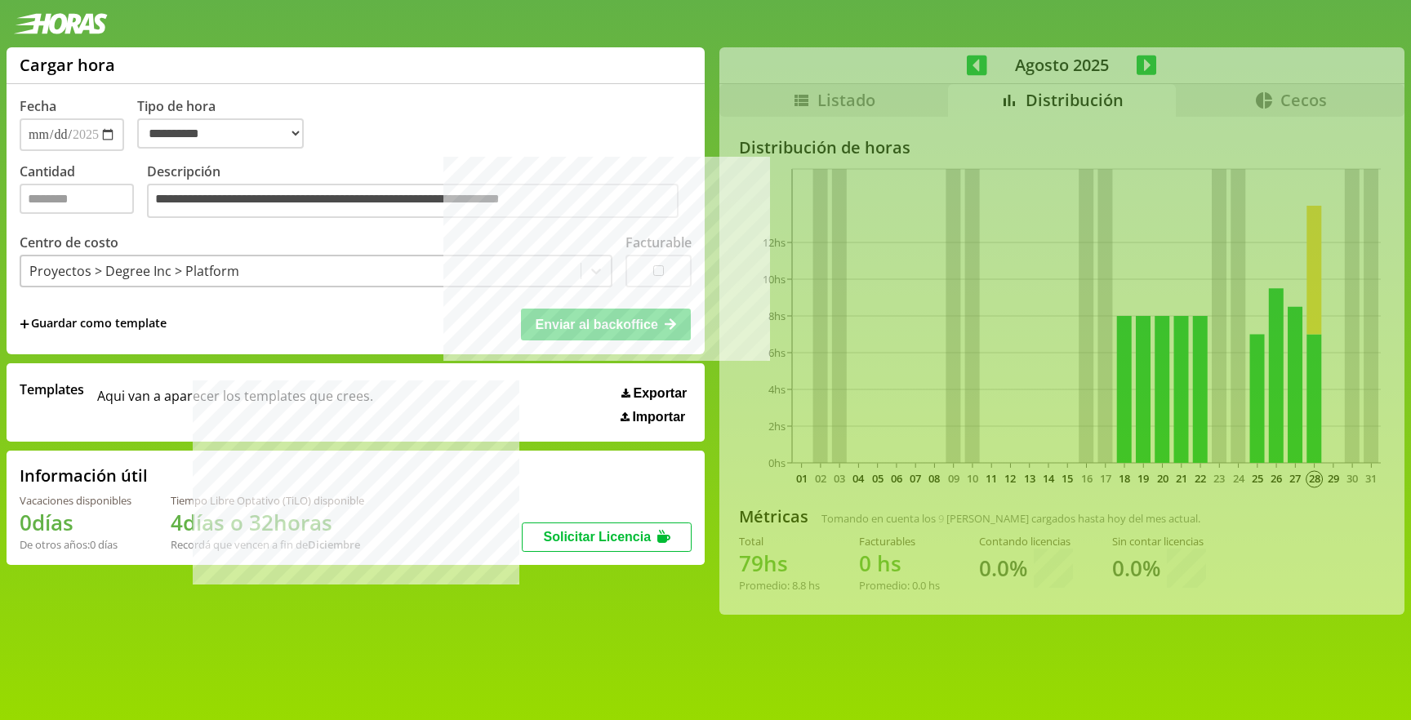 This screenshot has width=1411, height=720. I want to click on div: Vacaciones disponibles, so click(75, 501).